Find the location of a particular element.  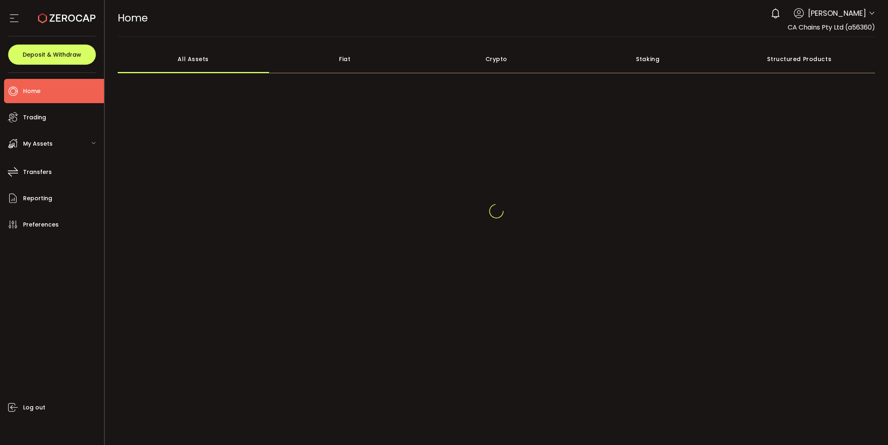

span: CA Chains Pty Ltd (a56360) is located at coordinates (831, 27).